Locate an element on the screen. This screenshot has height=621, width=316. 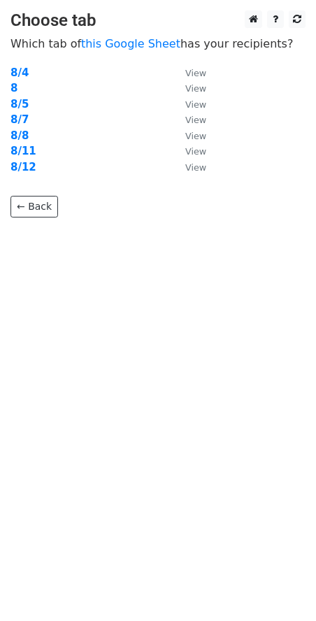
strong: 8 is located at coordinates (14, 88).